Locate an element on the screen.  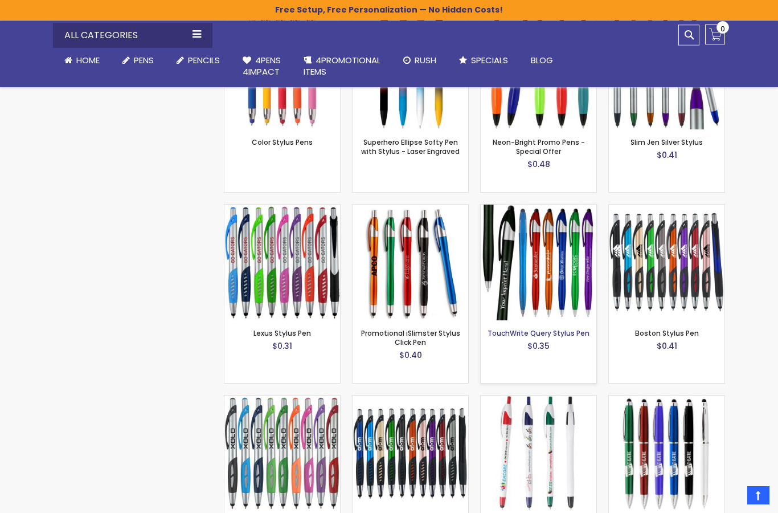
a: Pens is located at coordinates (138, 60).